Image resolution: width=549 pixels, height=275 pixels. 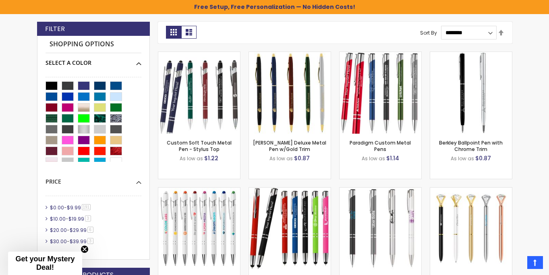 What do you see at coordinates (55, 29) in the screenshot?
I see `strong: Filter` at bounding box center [55, 29].